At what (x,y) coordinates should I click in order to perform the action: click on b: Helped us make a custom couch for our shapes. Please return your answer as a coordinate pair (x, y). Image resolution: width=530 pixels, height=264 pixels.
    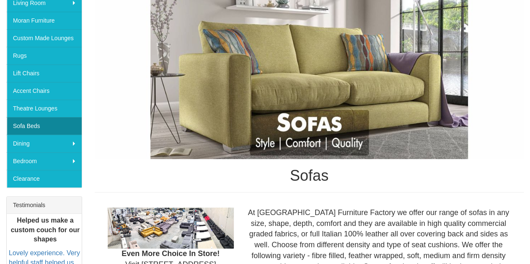
    Looking at the image, I should click on (45, 230).